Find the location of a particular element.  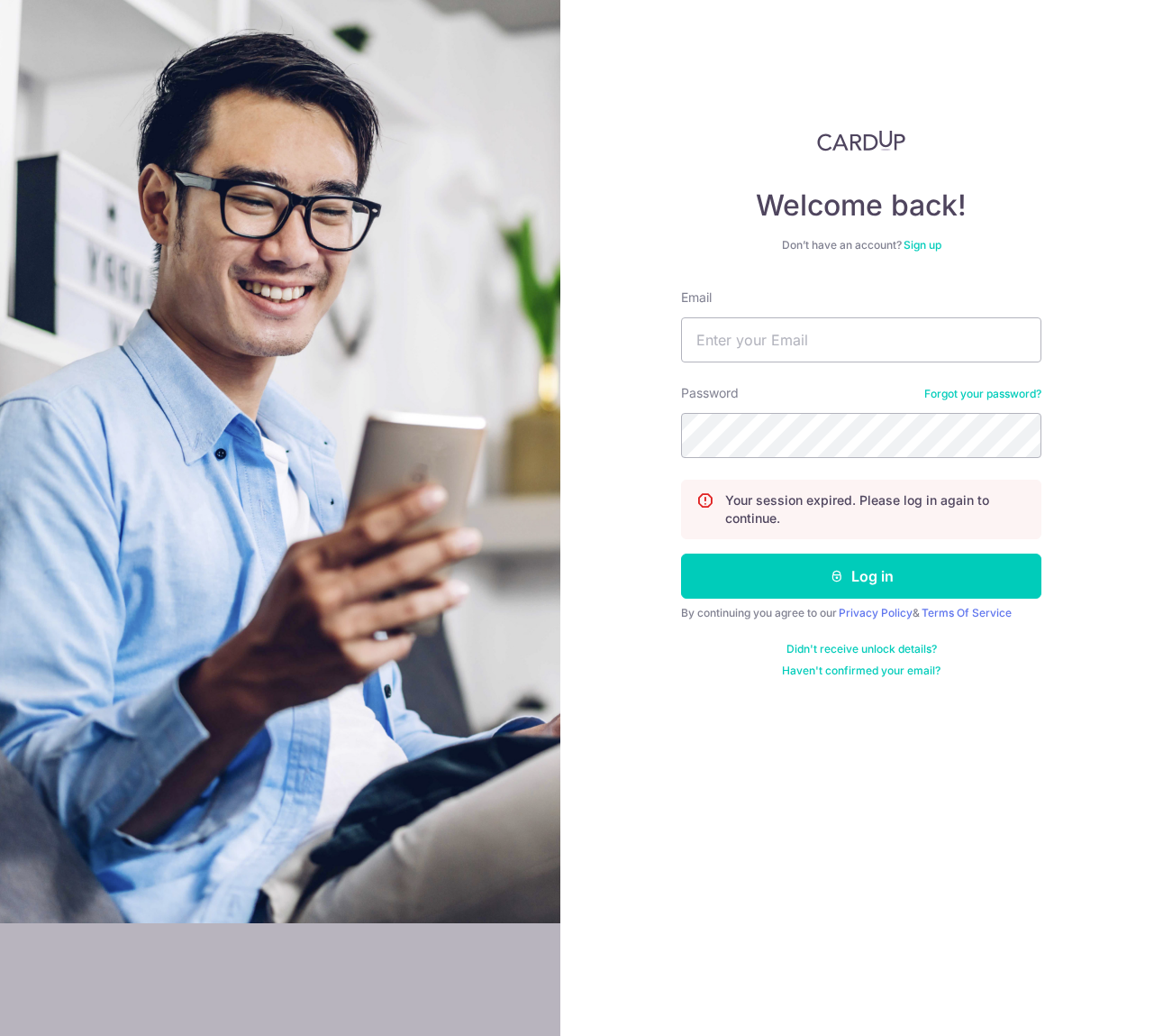

a: Terms Of Service is located at coordinates (967, 612).